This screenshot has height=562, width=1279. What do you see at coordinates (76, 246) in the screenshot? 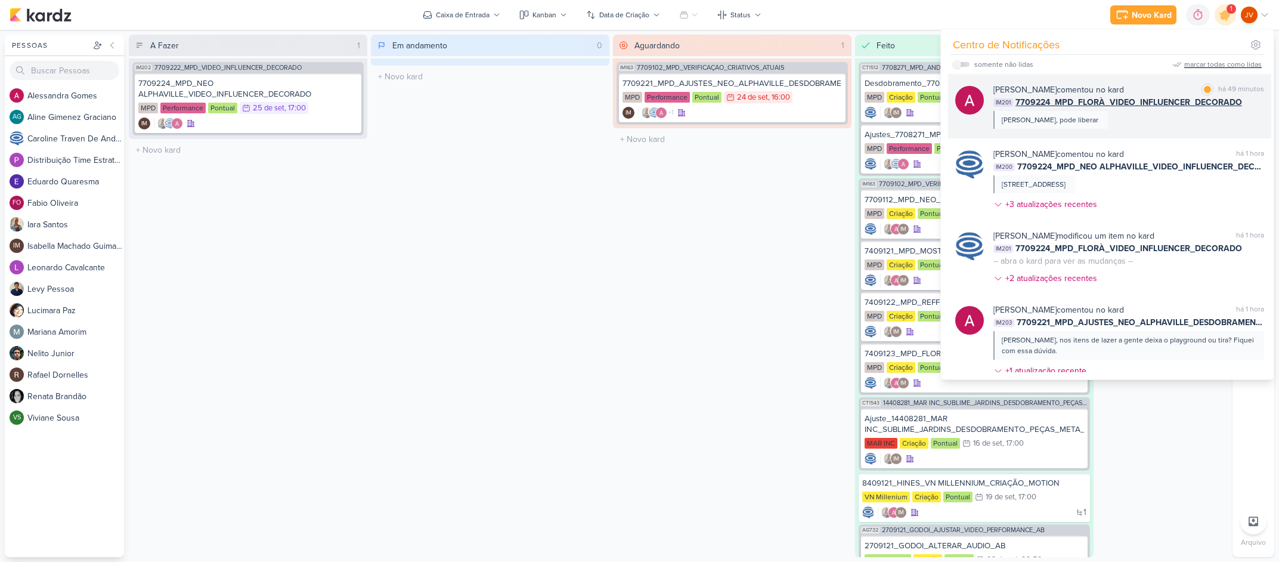
I see `div: I s a b e l l a M a c h a d o G u i m a r ã e s` at bounding box center [76, 246].